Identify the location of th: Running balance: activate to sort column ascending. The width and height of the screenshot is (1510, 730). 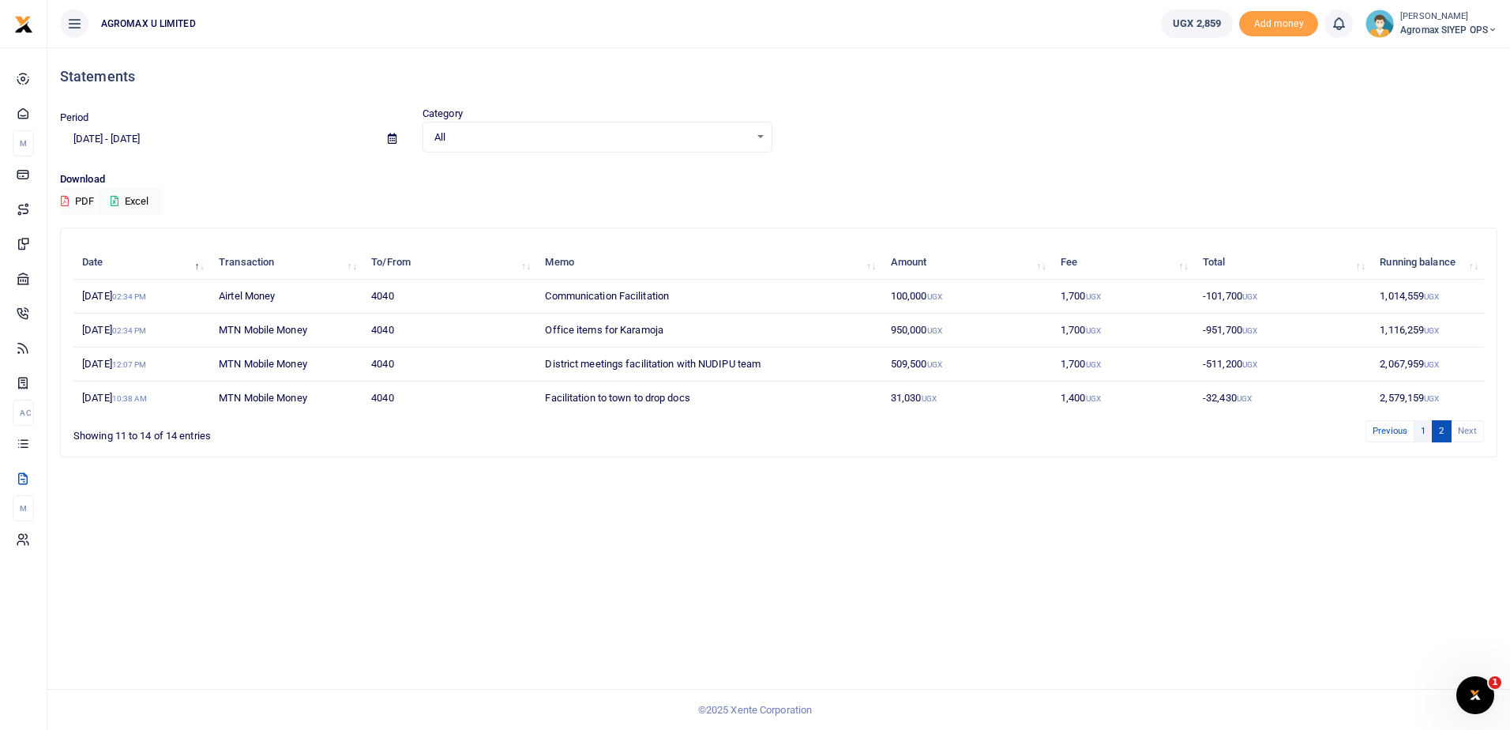
(1427, 262).